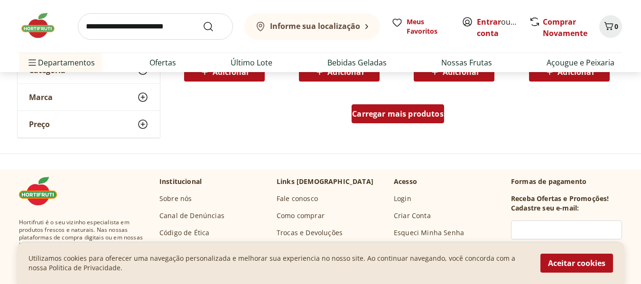 This screenshot has width=641, height=284. What do you see at coordinates (39, 124) in the screenshot?
I see `span: Preço` at bounding box center [39, 124].